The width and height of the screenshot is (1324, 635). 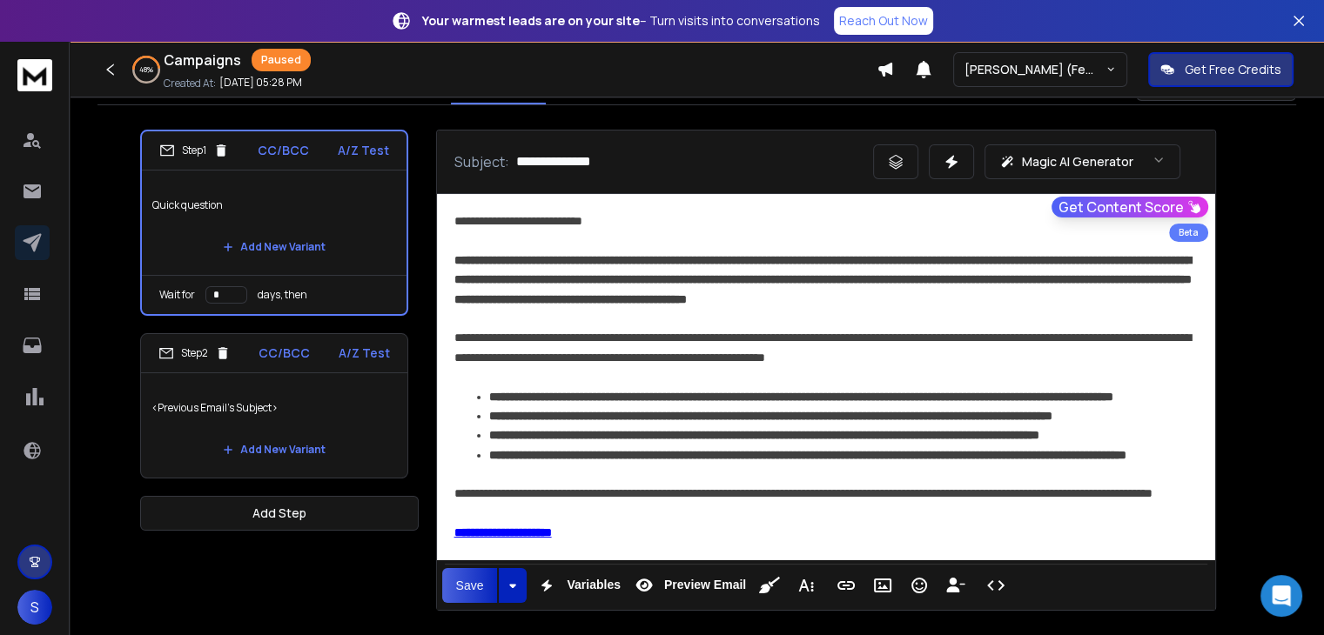 What do you see at coordinates (1233, 70) in the screenshot?
I see `p: Get Free Credits` at bounding box center [1233, 70].